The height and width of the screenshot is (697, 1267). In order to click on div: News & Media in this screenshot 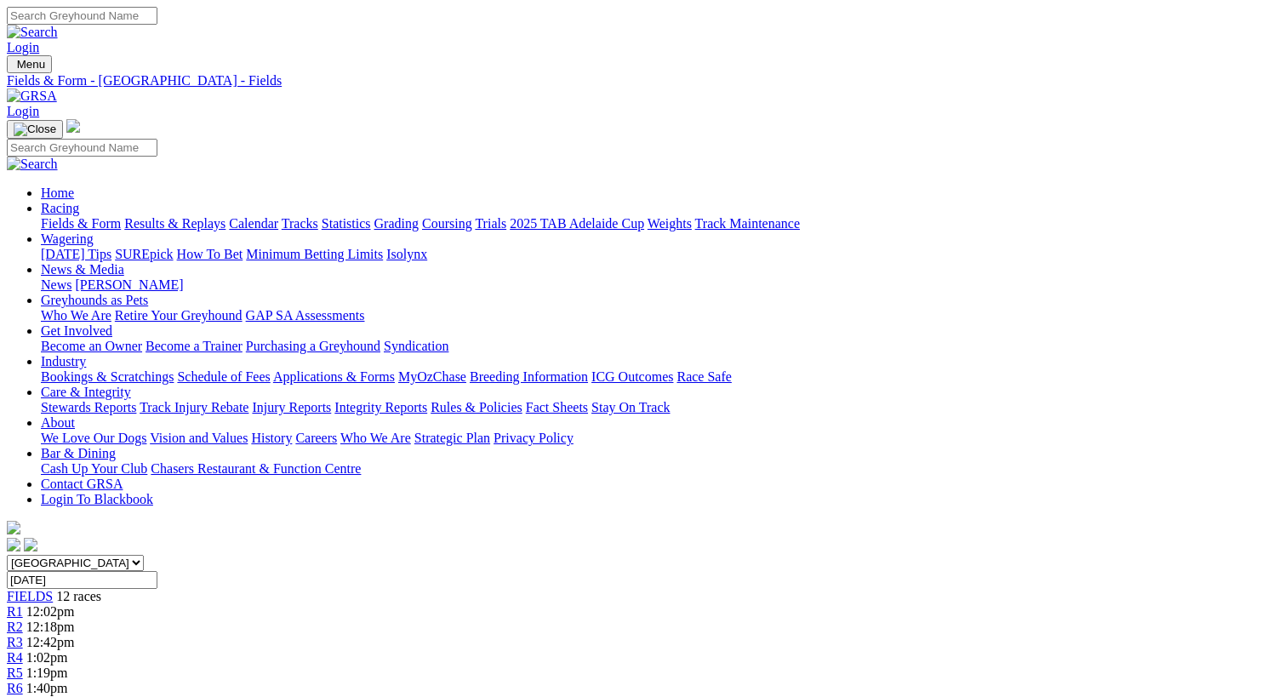, I will do `click(650, 285)`.